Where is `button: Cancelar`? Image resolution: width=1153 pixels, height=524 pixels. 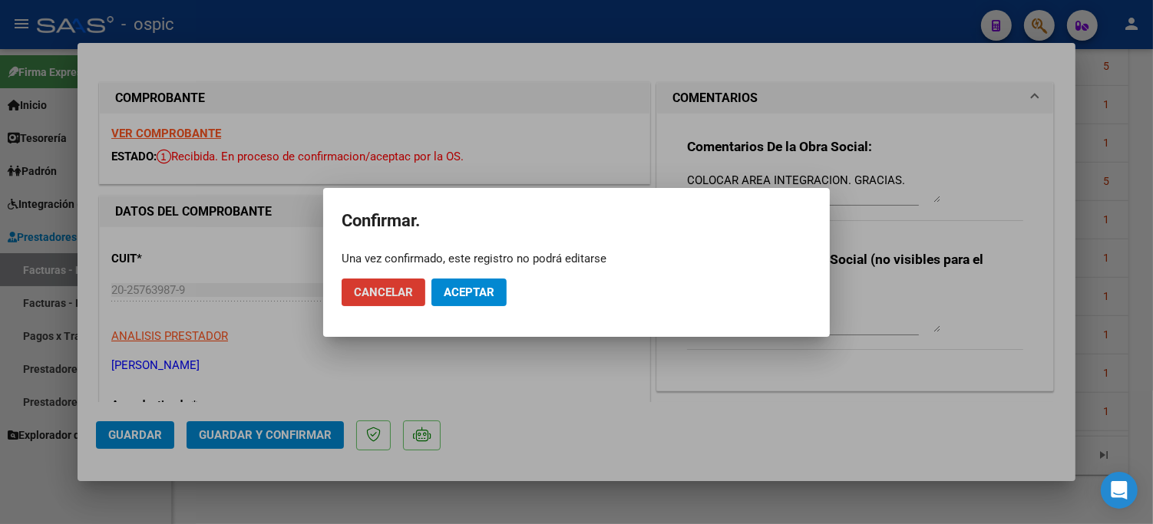 button: Cancelar is located at coordinates (383, 292).